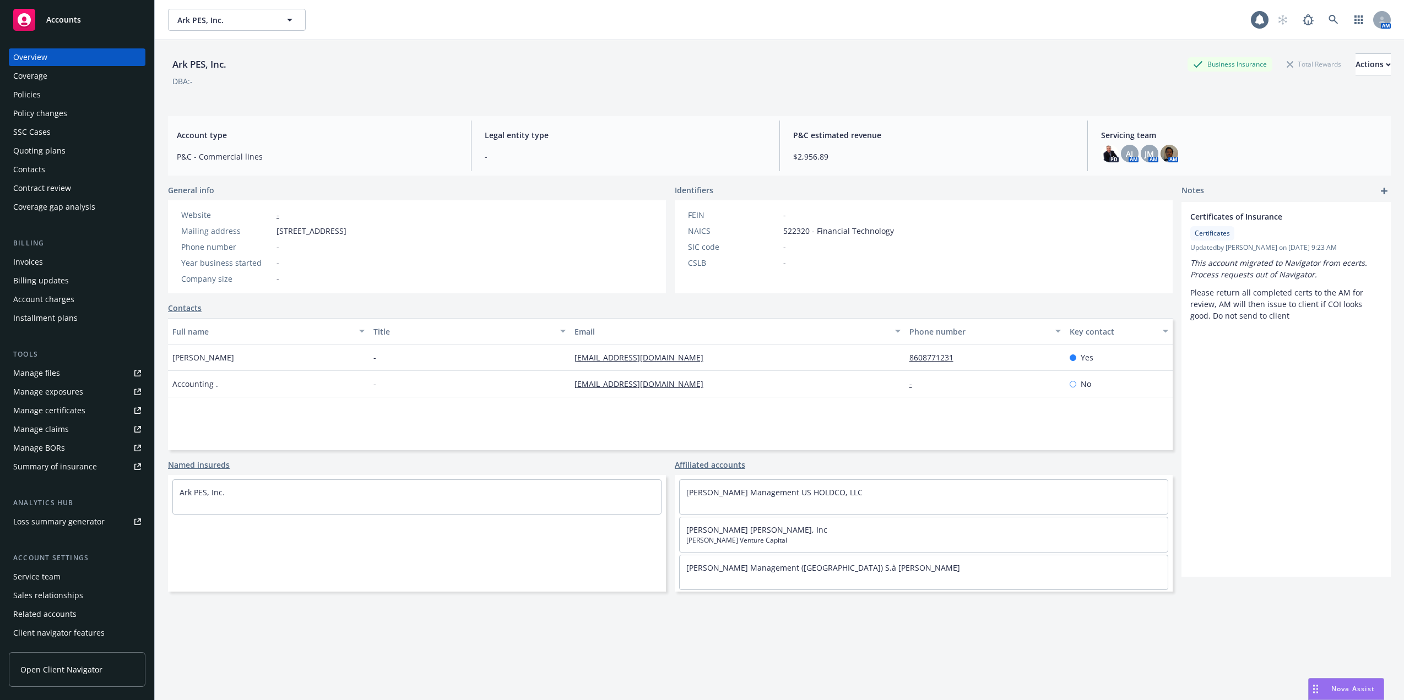 The width and height of the screenshot is (1404, 700). Describe the element at coordinates (317, 135) in the screenshot. I see `span: Account type` at that location.